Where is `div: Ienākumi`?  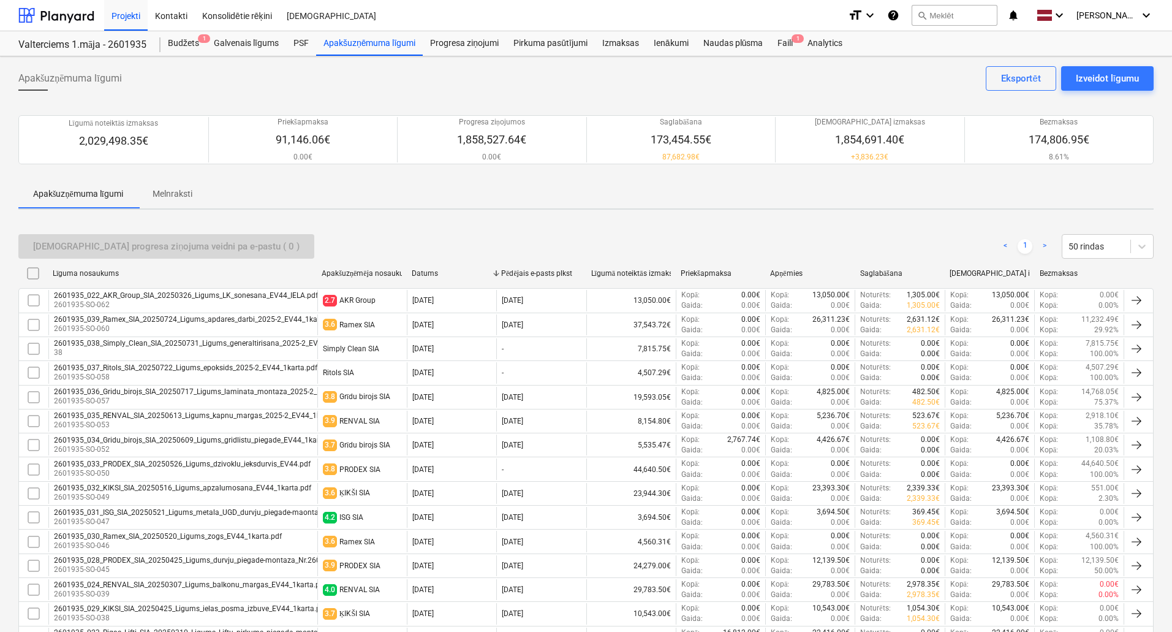
div: Ienākumi is located at coordinates (671, 43).